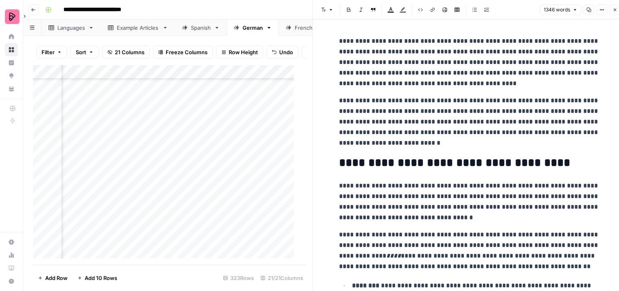  I want to click on span: 1346 words, so click(557, 10).